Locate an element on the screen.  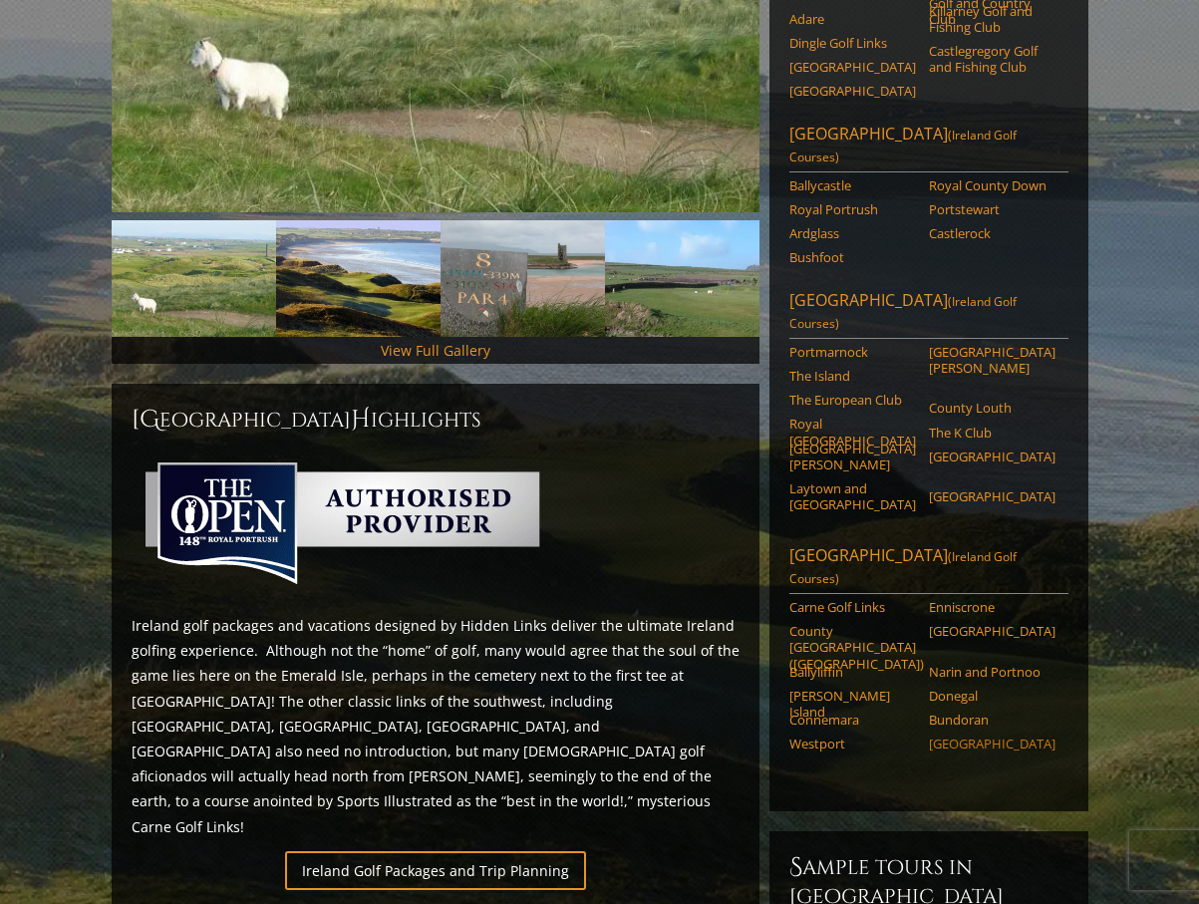
a: Bushfoot is located at coordinates (852, 257).